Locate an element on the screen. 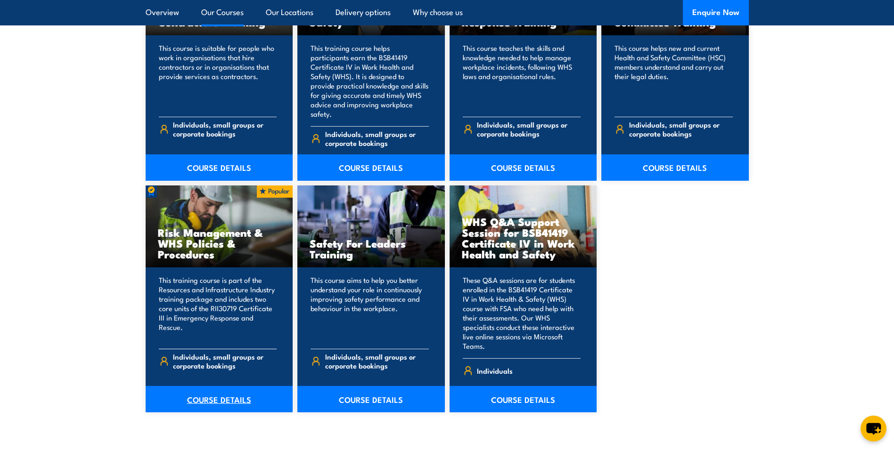 The width and height of the screenshot is (894, 449). p: This course teaches the skills and knowledge needed to help manage workplace incidents, following... is located at coordinates (522, 76).